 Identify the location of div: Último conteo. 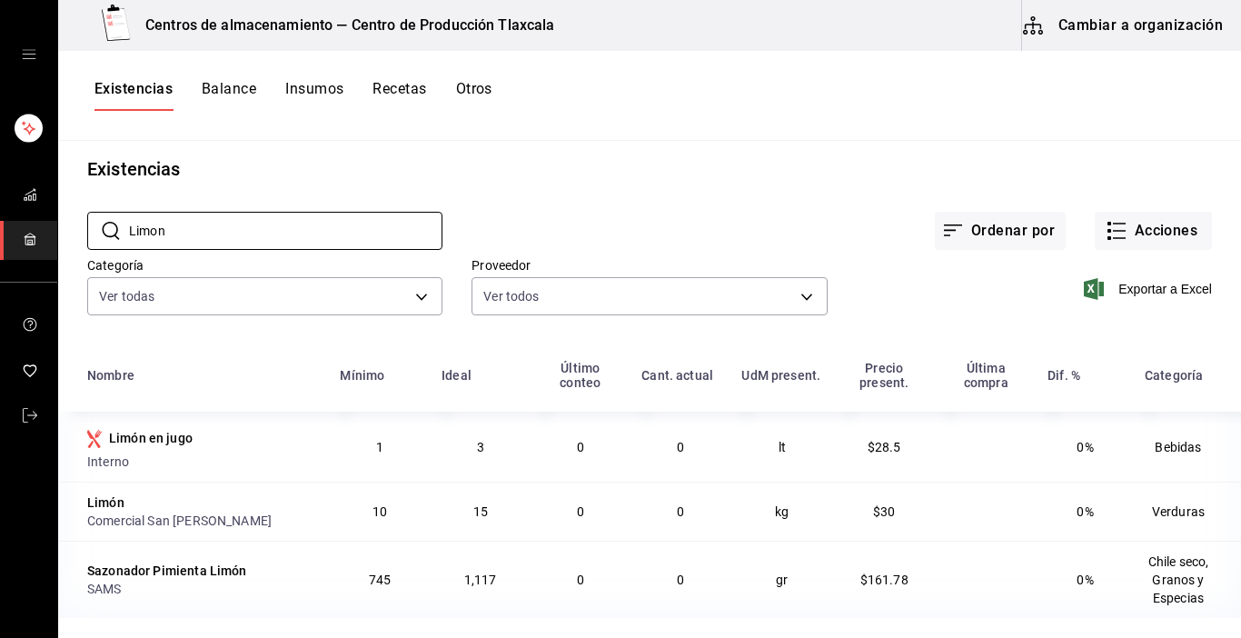
(579, 375).